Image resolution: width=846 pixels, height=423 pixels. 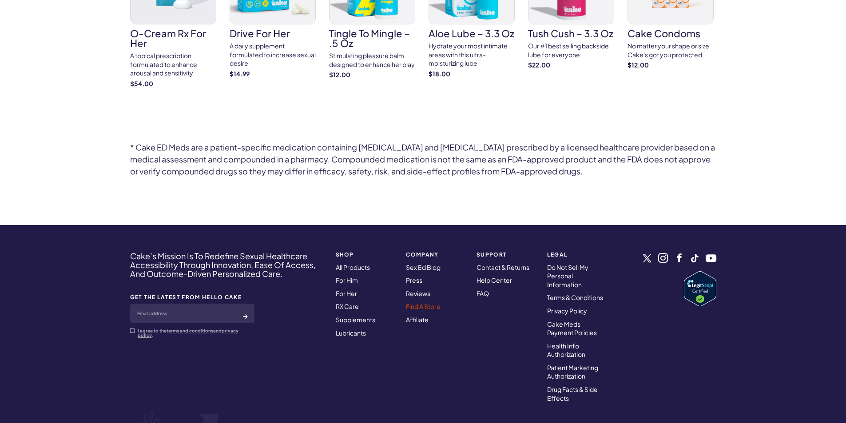 What do you see at coordinates (173, 64) in the screenshot?
I see `div: A topical prescription formulated to enhance arousal and sensitivity` at bounding box center [173, 64].